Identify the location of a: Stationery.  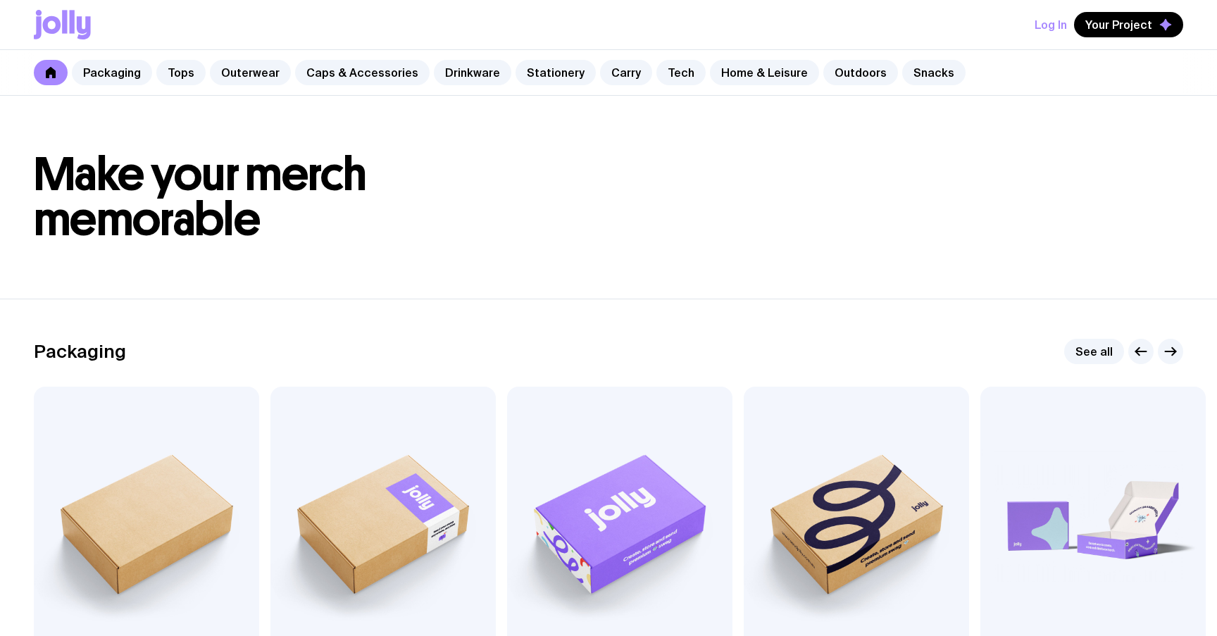
(556, 73).